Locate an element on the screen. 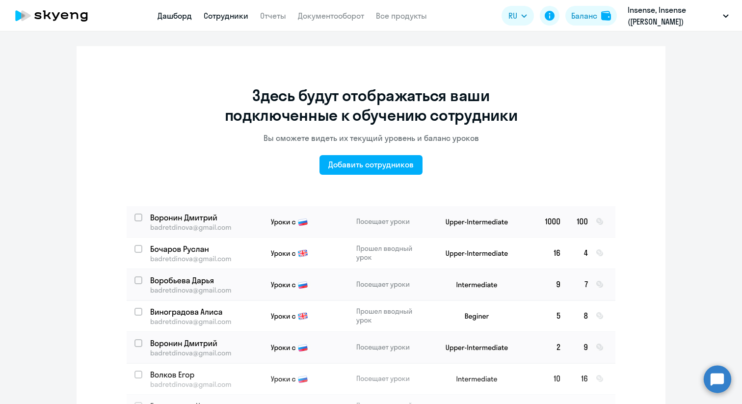 This screenshot has width=742, height=404. div: Баланс is located at coordinates (584, 16).